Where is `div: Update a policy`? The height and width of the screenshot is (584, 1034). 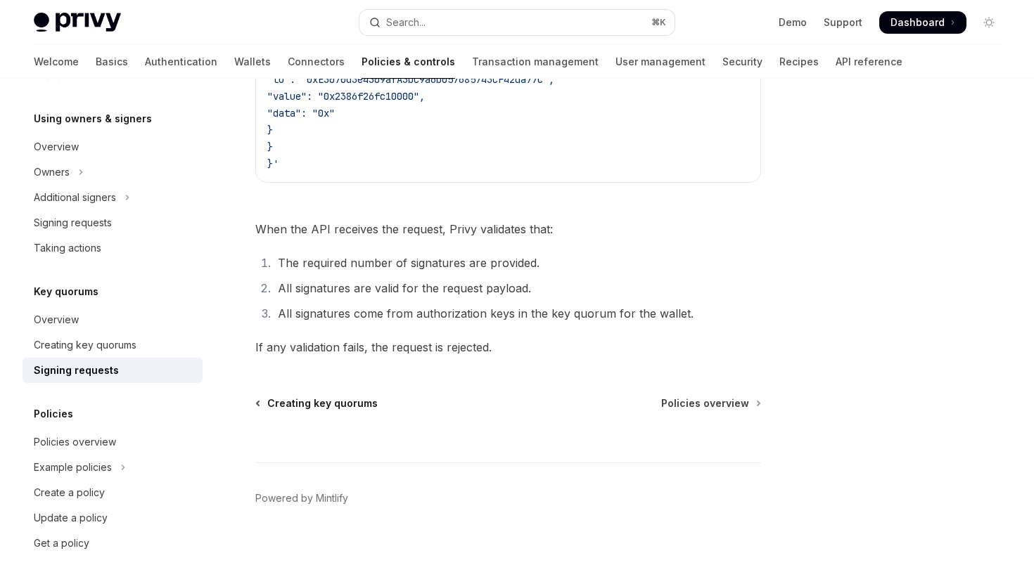
div: Update a policy is located at coordinates (70, 518).